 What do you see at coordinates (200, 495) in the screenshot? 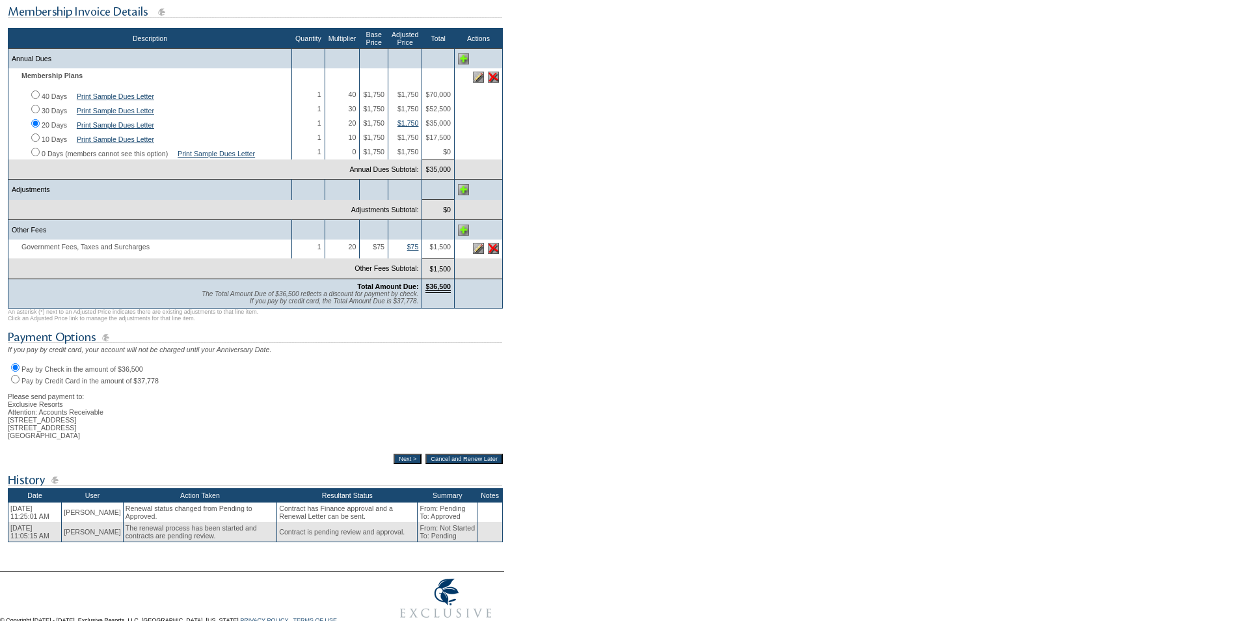
I see `th: Action Taken` at bounding box center [200, 495].